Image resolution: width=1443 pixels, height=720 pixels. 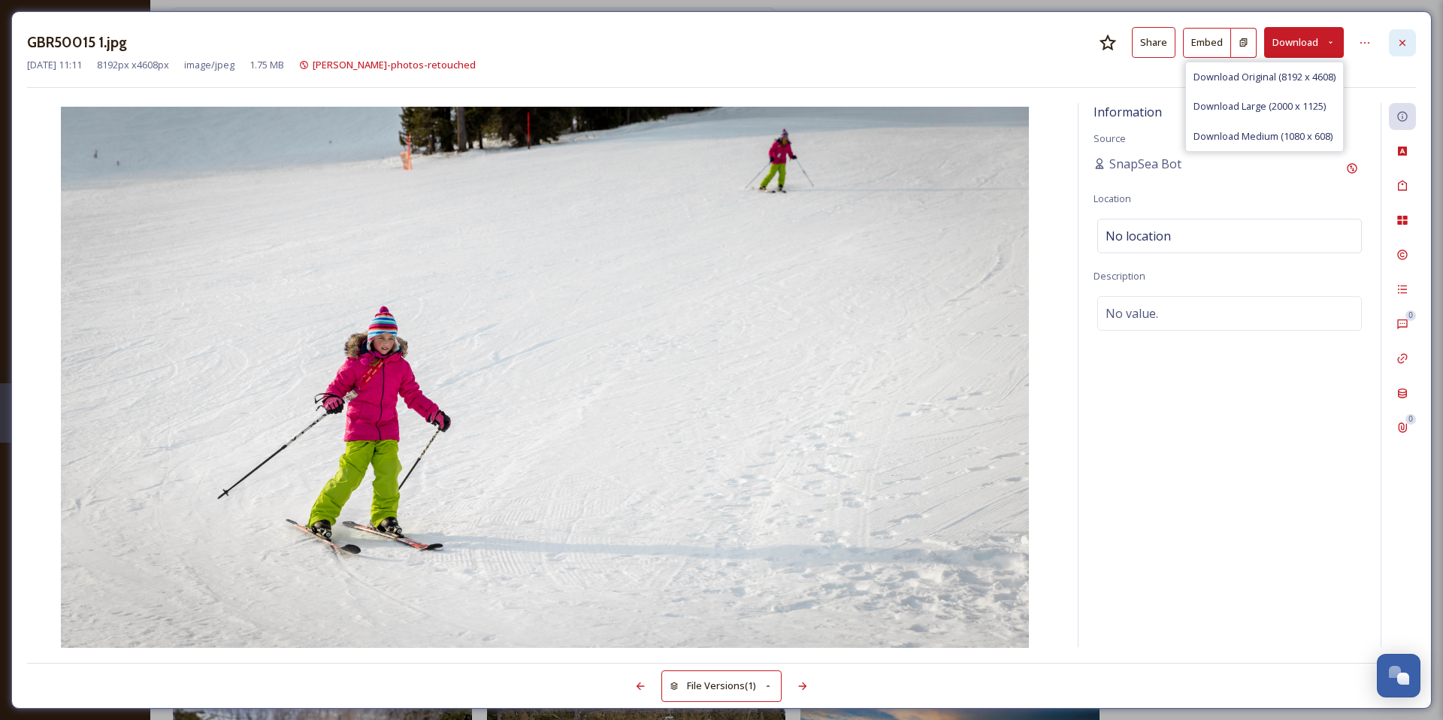 What do you see at coordinates (133, 65) in the screenshot?
I see `span: 8192 px x 4608 px` at bounding box center [133, 65].